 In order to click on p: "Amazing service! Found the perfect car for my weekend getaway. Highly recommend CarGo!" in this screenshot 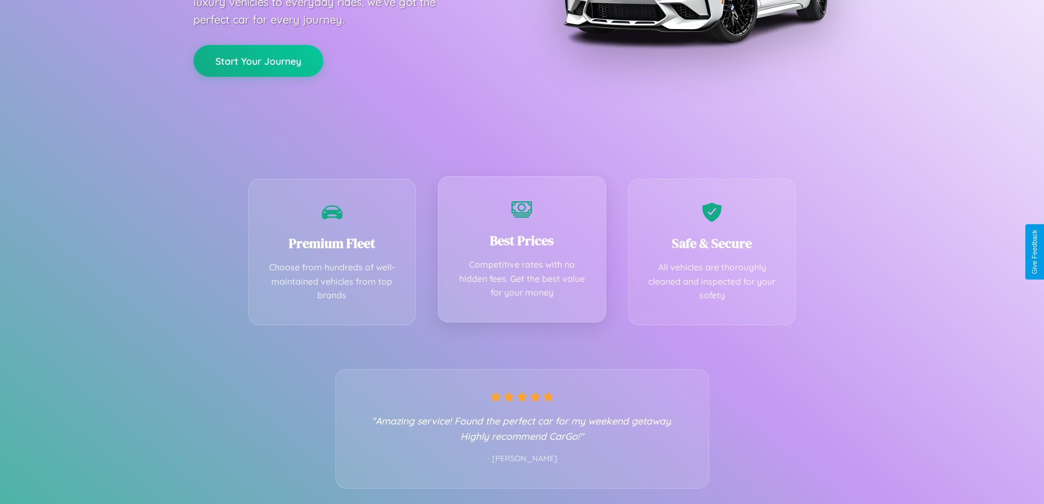, I will do `click(522, 428)`.